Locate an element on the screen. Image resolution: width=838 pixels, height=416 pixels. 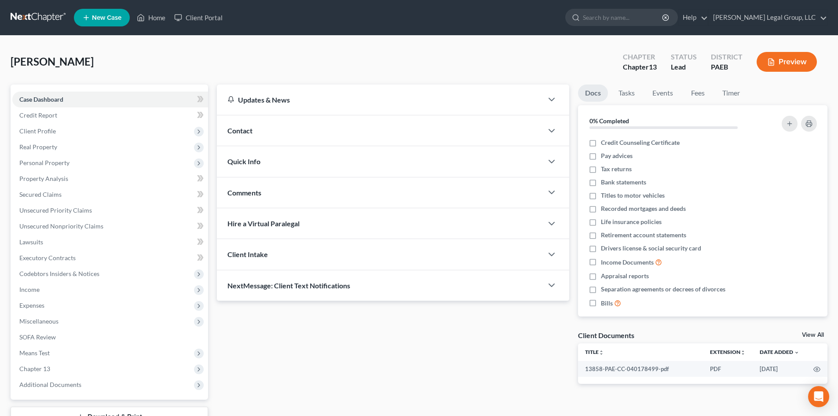
span: Bank statements is located at coordinates (623, 182).